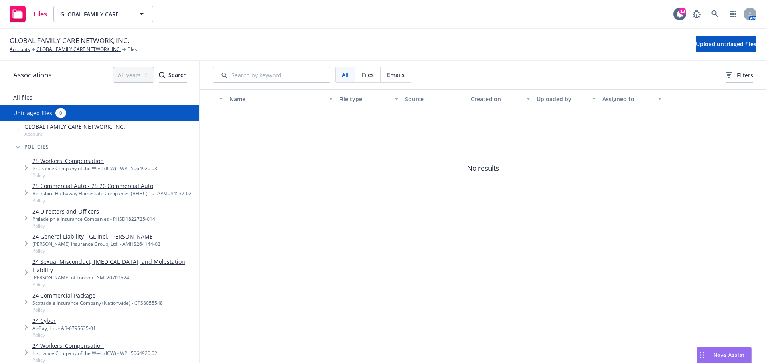 This screenshot has height=363, width=766. What do you see at coordinates (94, 219) in the screenshot?
I see `div: Philadelphia Insurance Companies - PHSD1822725-014` at bounding box center [94, 219].